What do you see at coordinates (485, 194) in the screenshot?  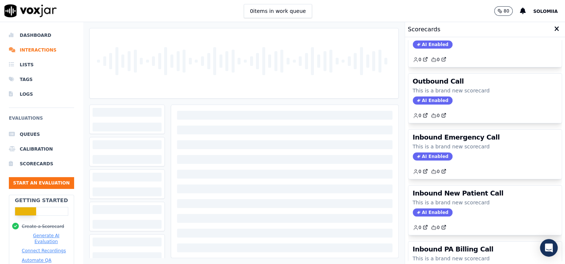 I see `h3: Inbound New Patient Call` at bounding box center [485, 194].